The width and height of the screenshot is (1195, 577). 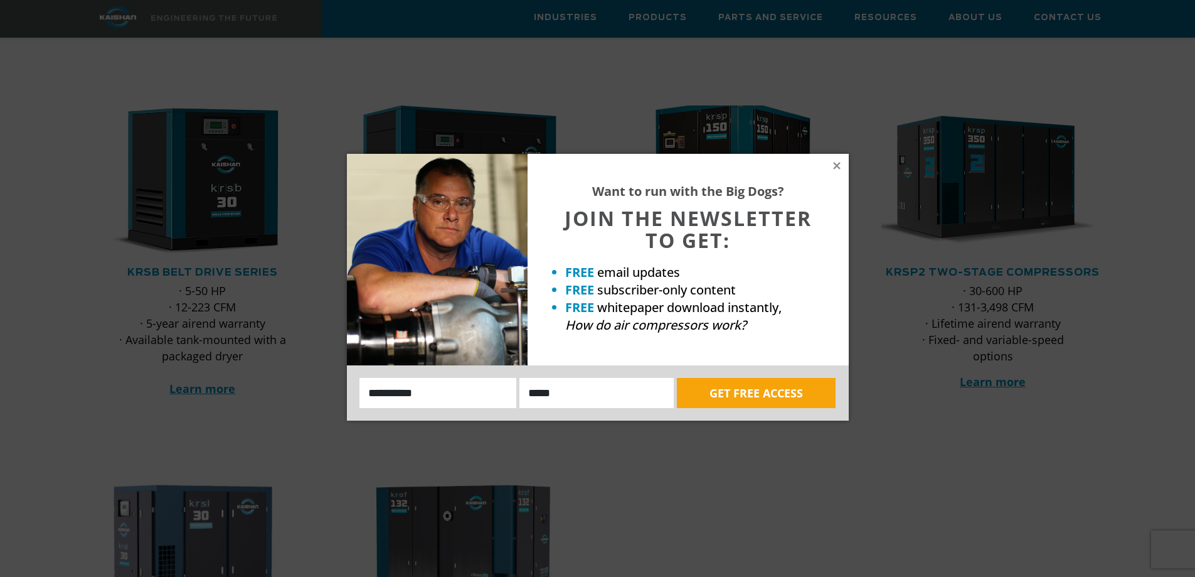 I want to click on span: whitepaper download instantly,, so click(x=690, y=307).